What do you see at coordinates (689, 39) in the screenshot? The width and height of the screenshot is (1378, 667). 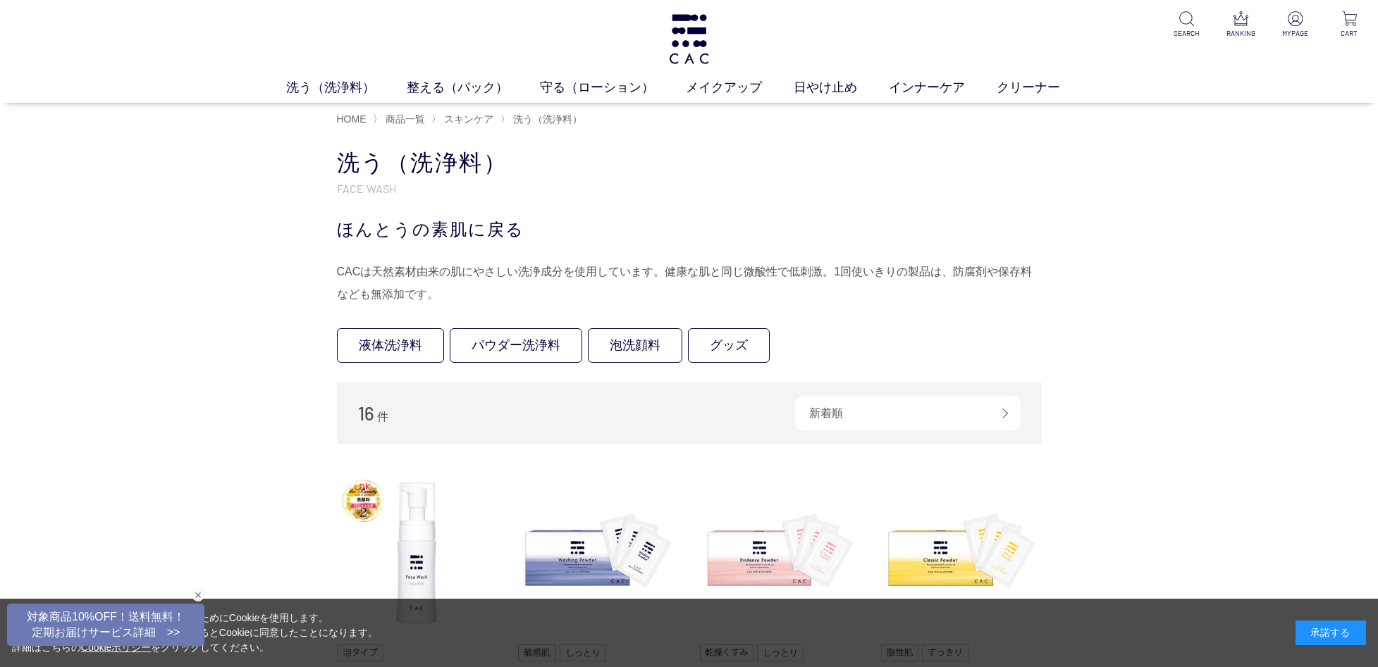 I see `img: logo` at bounding box center [689, 39].